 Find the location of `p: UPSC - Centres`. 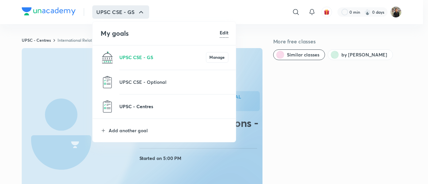

p: UPSC - Centres is located at coordinates (174, 106).